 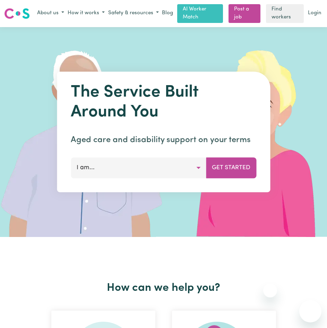 I want to click on a: Post a job, so click(x=244, y=14).